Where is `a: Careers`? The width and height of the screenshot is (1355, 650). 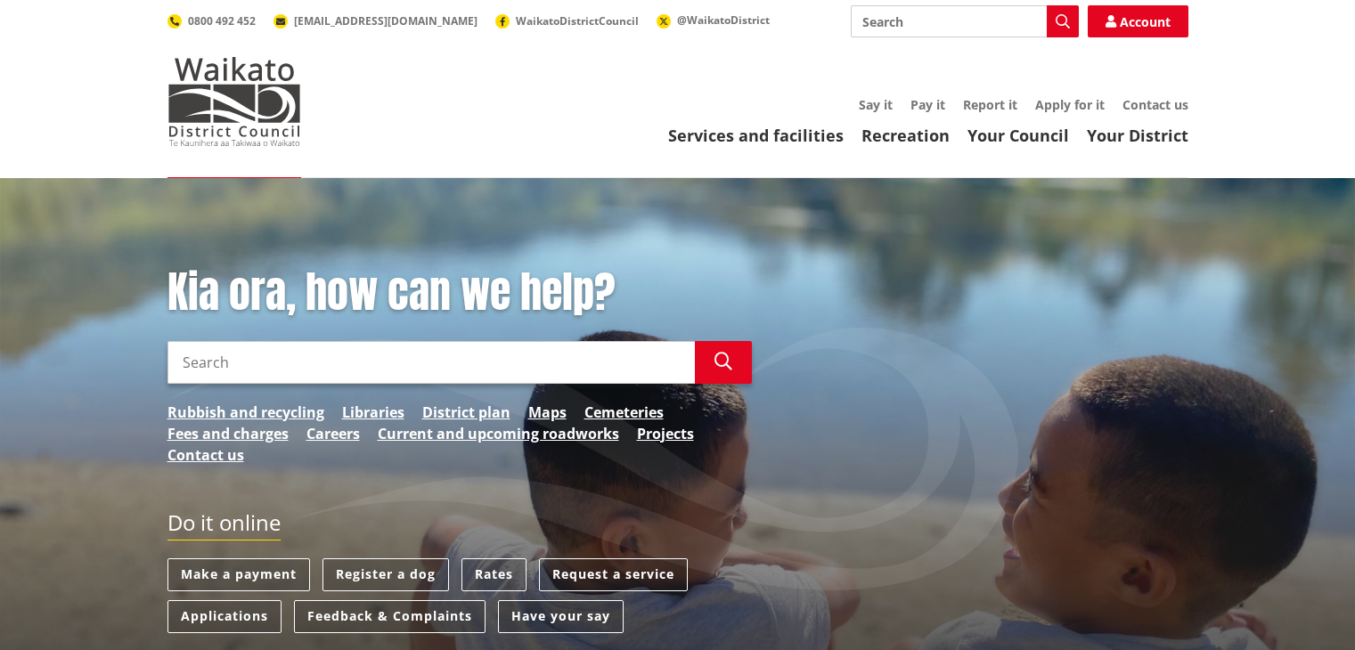
a: Careers is located at coordinates (333, 434).